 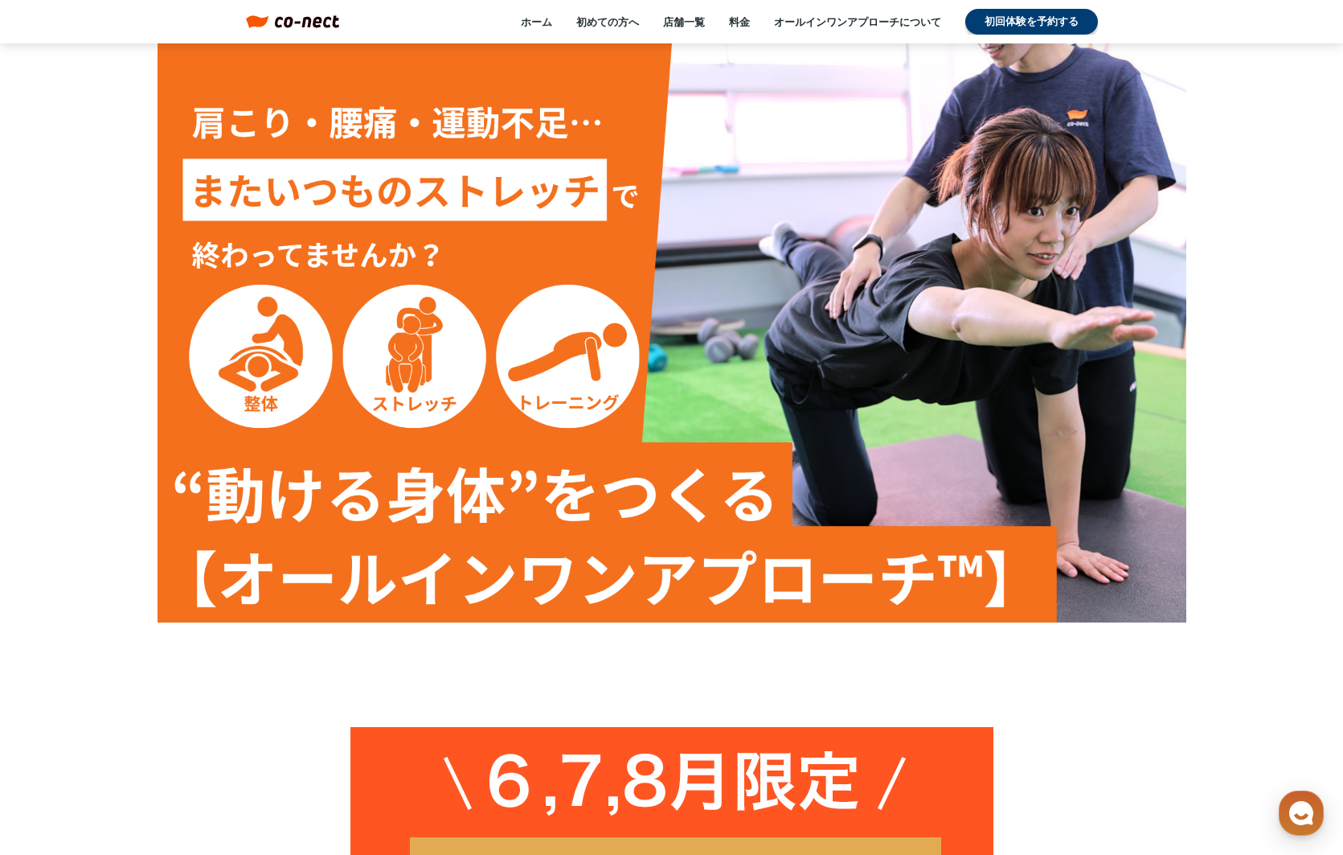 I want to click on a: 初回体験を予約する, so click(x=1031, y=22).